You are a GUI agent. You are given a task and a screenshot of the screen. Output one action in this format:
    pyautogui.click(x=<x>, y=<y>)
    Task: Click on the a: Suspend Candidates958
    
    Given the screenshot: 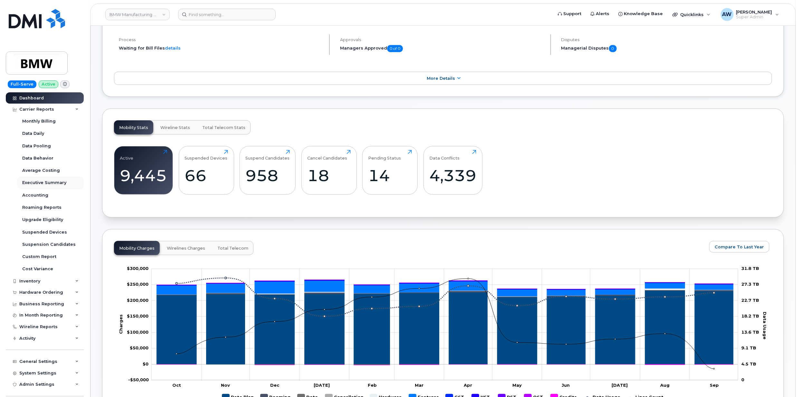 What is the action you would take?
    pyautogui.click(x=267, y=171)
    